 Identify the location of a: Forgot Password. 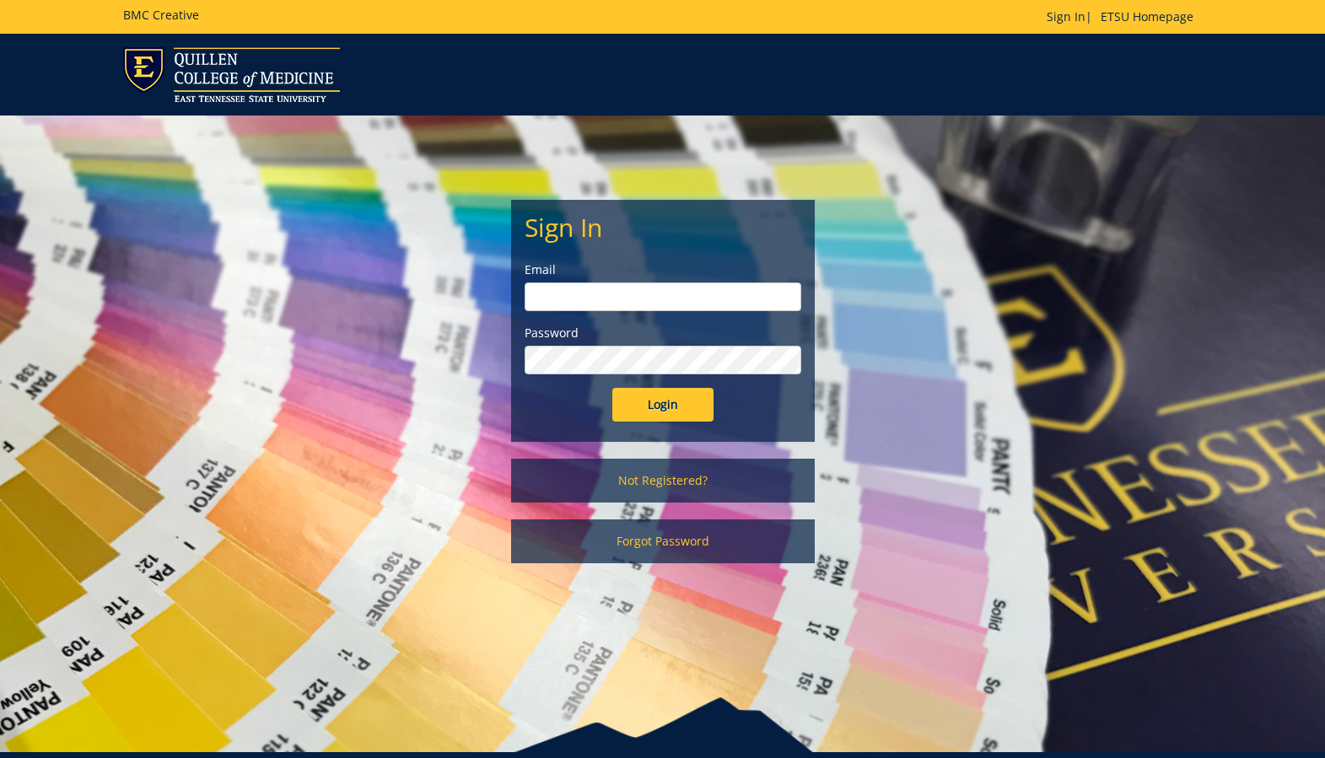
(663, 541).